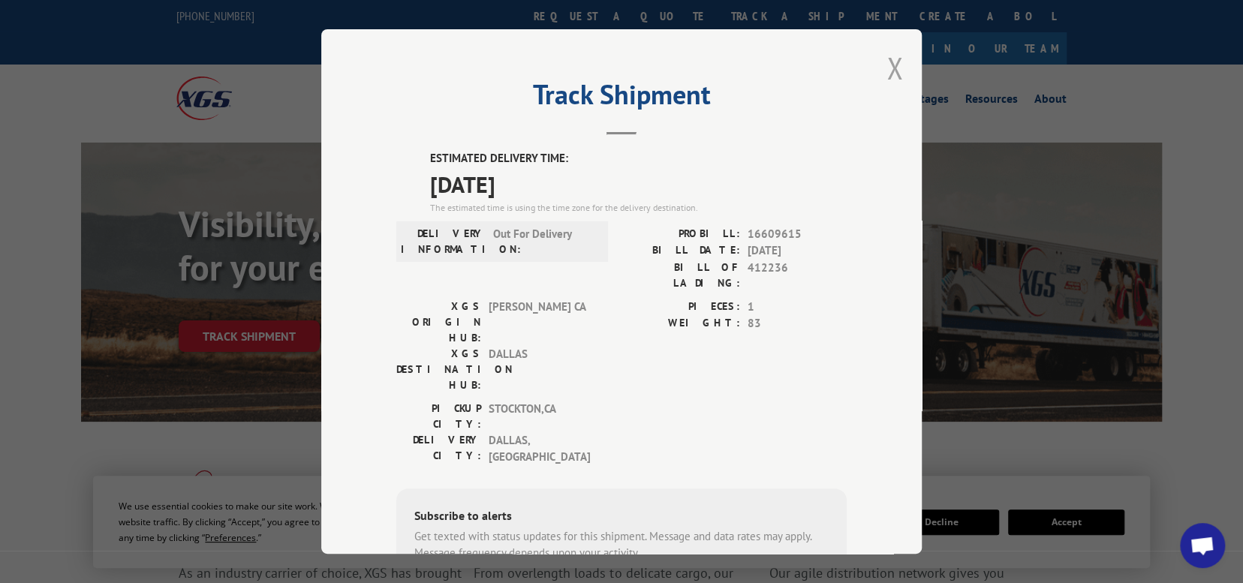  What do you see at coordinates (443, 241) in the screenshot?
I see `label: DELIVERY INFORMATION:` at bounding box center [443, 241].